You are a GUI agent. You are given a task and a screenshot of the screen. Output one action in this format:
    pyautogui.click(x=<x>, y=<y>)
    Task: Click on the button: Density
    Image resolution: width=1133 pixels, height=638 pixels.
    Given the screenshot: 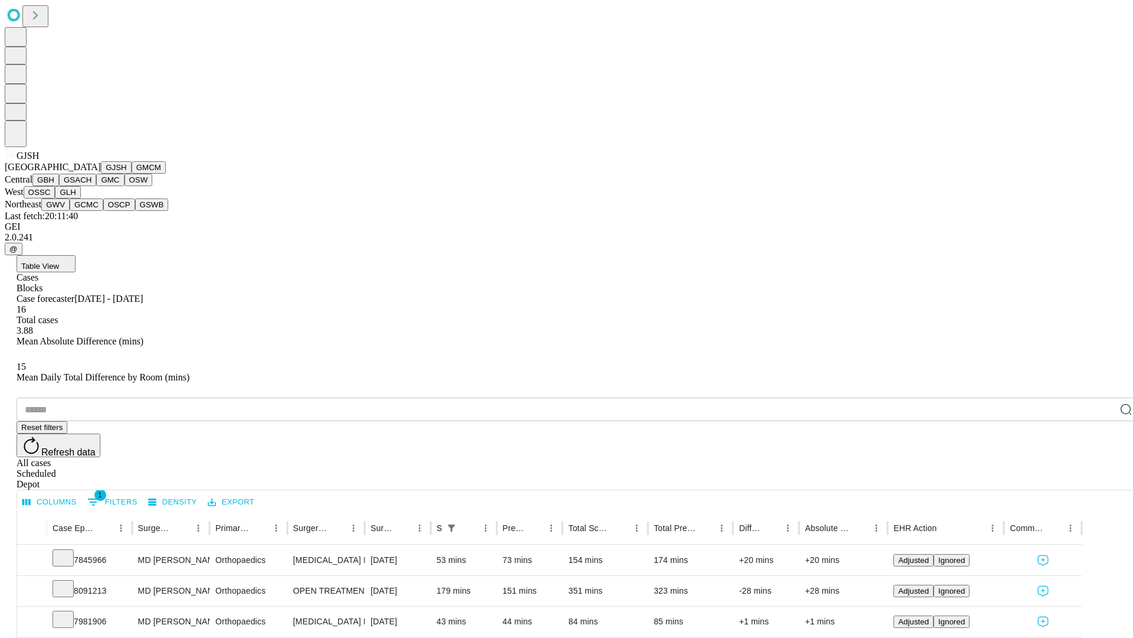 What is the action you would take?
    pyautogui.click(x=172, y=502)
    